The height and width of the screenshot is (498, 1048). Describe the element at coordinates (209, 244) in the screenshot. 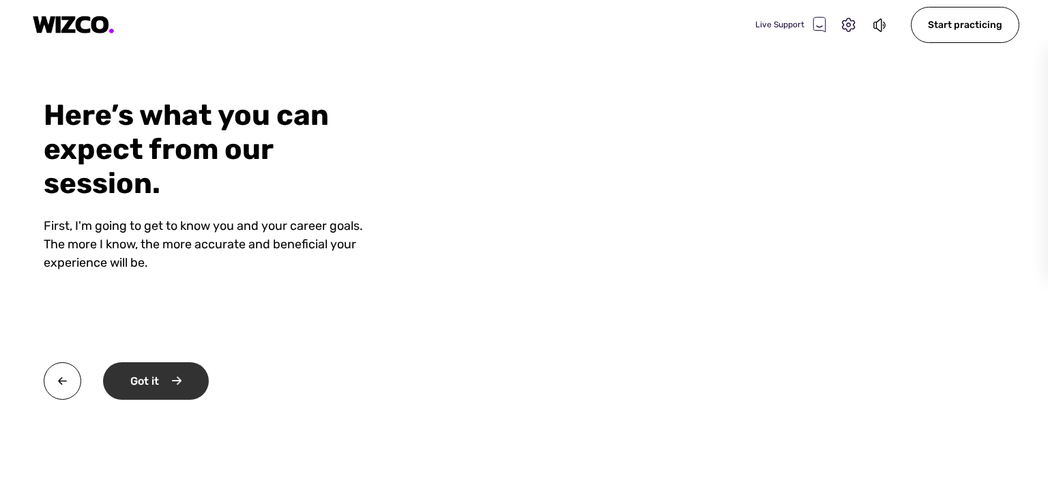

I see `div: First, I'm going to get to know you and your career goals. The more I know, the more accurate and...` at that location.